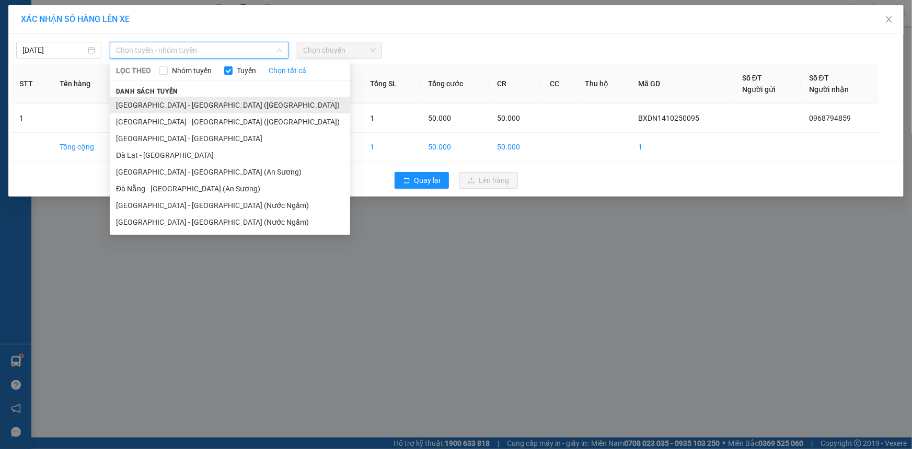 The width and height of the screenshot is (912, 449). Describe the element at coordinates (603, 84) in the screenshot. I see `th: Thu hộ` at that location.